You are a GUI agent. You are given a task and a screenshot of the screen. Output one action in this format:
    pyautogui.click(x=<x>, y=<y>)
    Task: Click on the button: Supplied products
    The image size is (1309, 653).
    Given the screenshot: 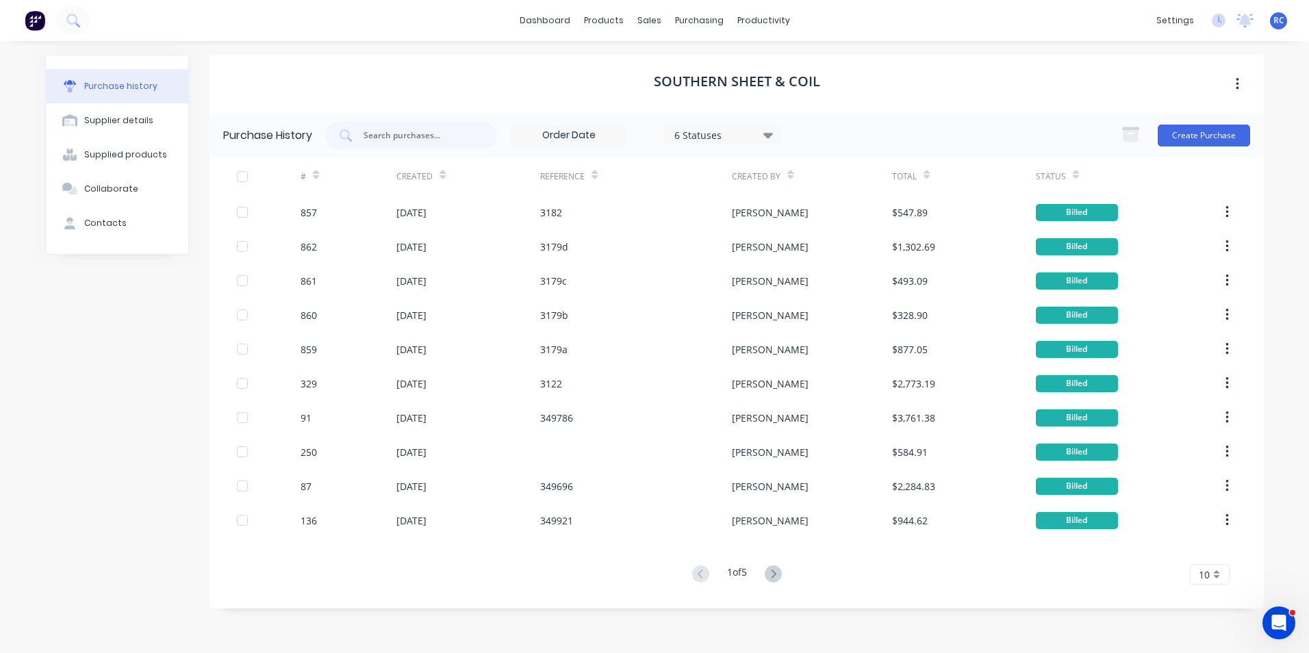 What is the action you would take?
    pyautogui.click(x=117, y=155)
    